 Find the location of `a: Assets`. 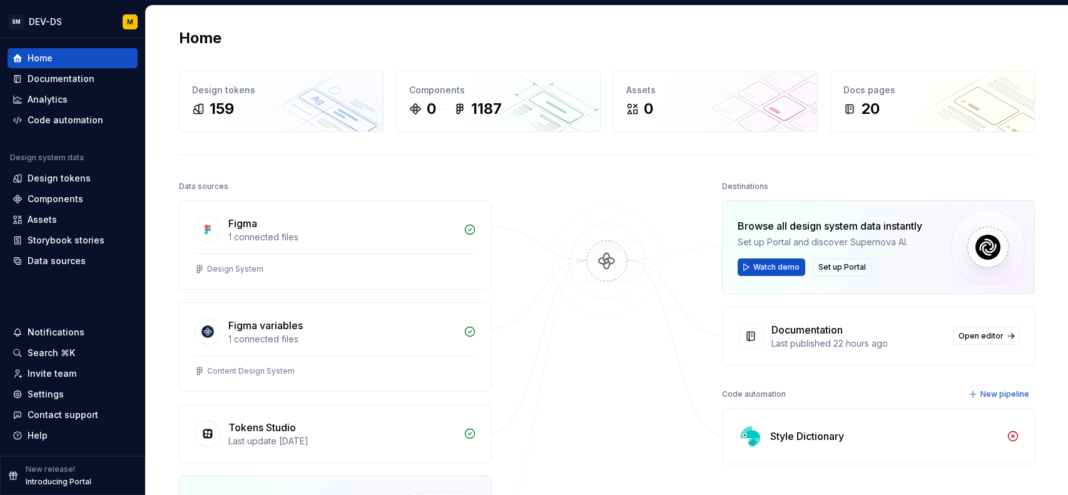

a: Assets is located at coordinates (73, 220).